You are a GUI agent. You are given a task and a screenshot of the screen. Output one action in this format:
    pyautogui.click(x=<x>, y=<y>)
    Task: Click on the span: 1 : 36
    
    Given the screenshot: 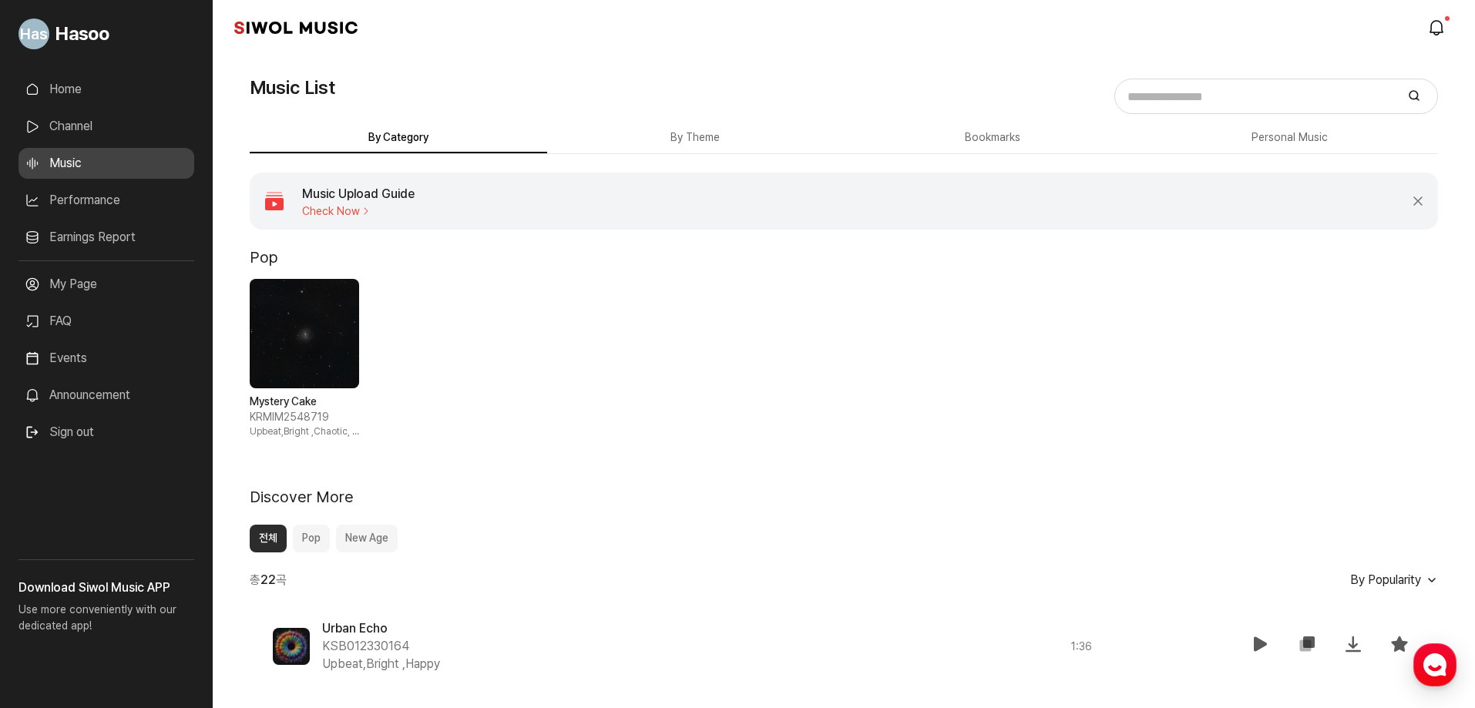 What is the action you would take?
    pyautogui.click(x=1081, y=647)
    